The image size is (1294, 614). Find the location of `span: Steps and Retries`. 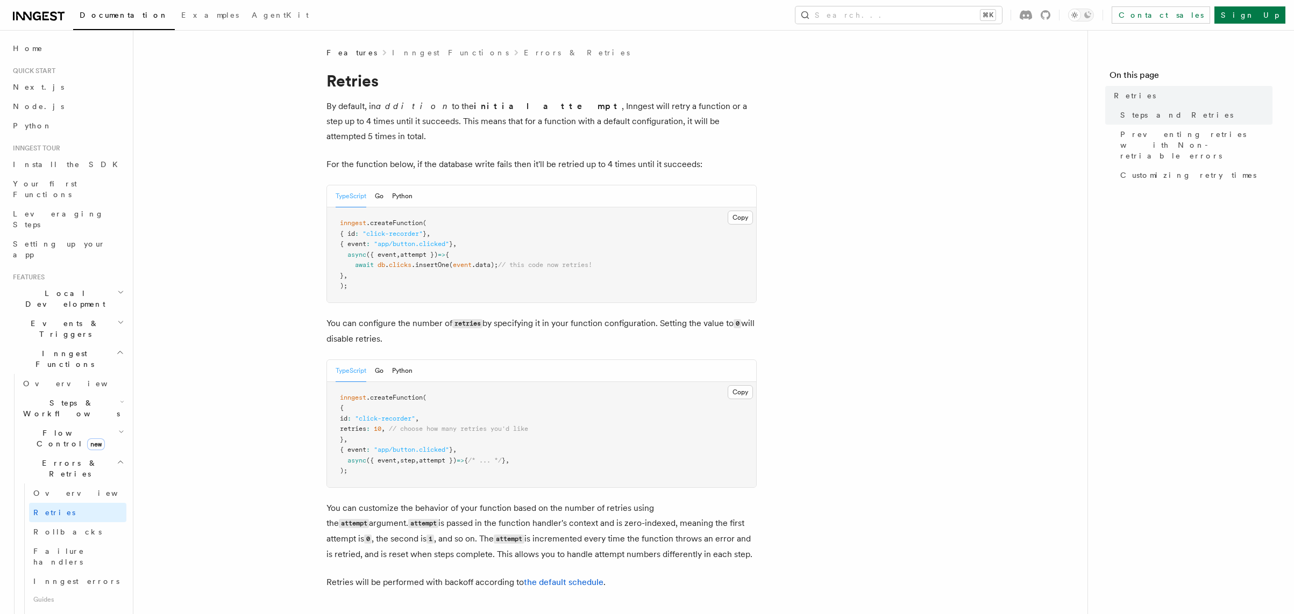

span: Steps and Retries is located at coordinates (1176, 115).